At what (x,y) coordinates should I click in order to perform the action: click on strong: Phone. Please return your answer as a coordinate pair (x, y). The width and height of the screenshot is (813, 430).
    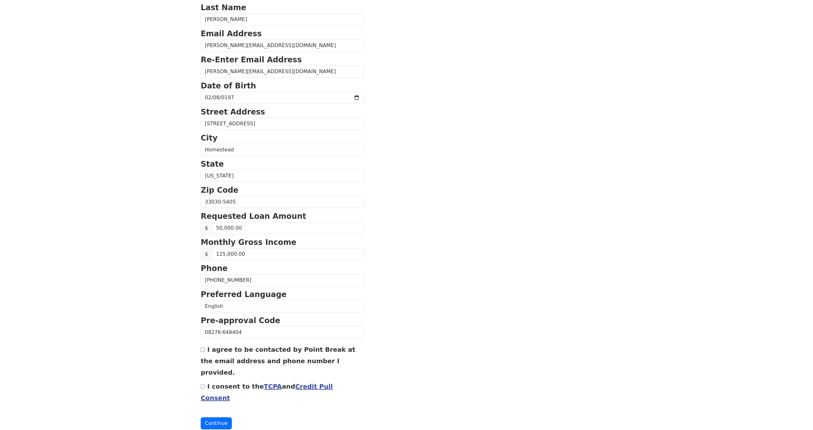
    Looking at the image, I should click on (214, 268).